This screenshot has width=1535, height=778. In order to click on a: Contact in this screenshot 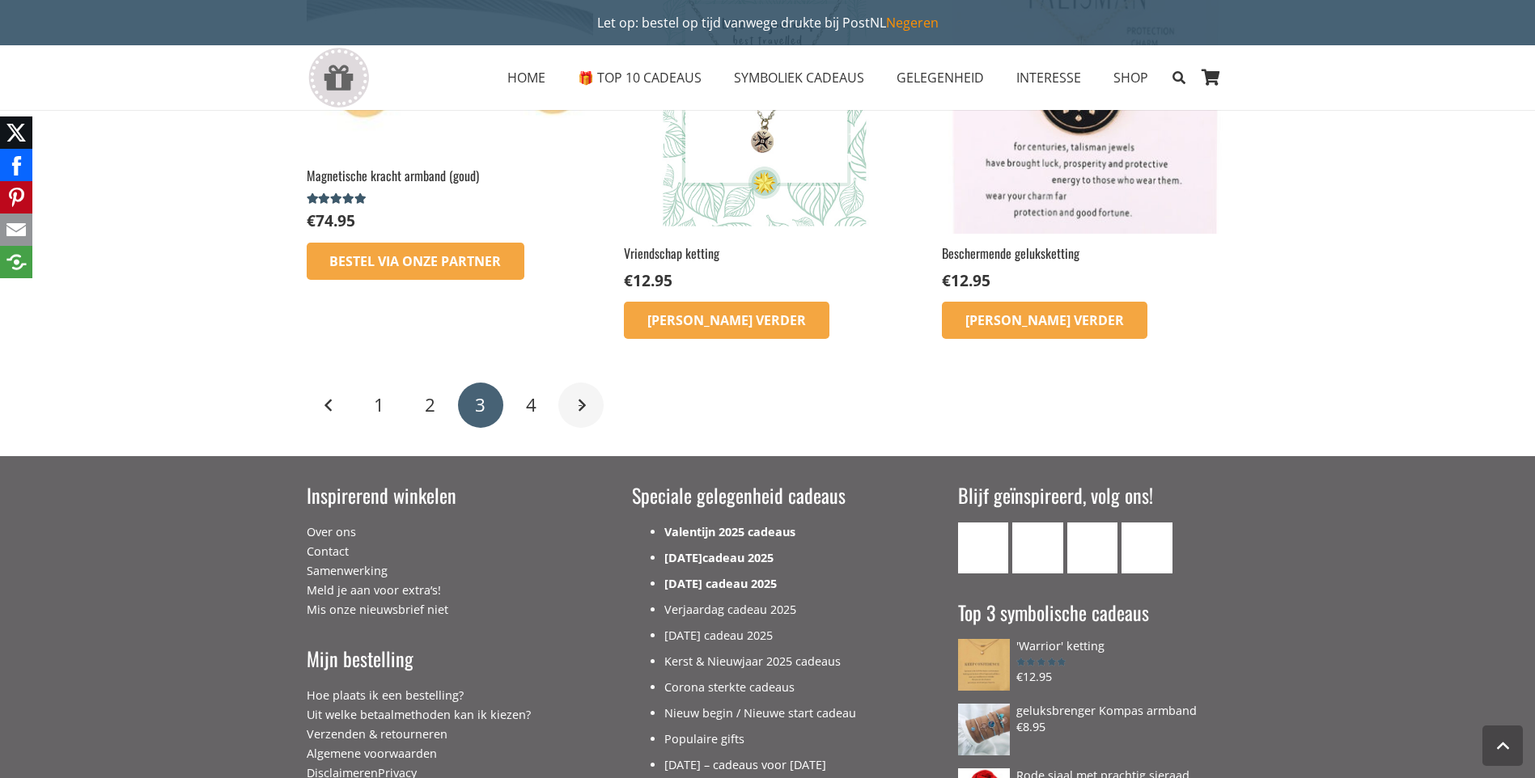, I will do `click(328, 551)`.